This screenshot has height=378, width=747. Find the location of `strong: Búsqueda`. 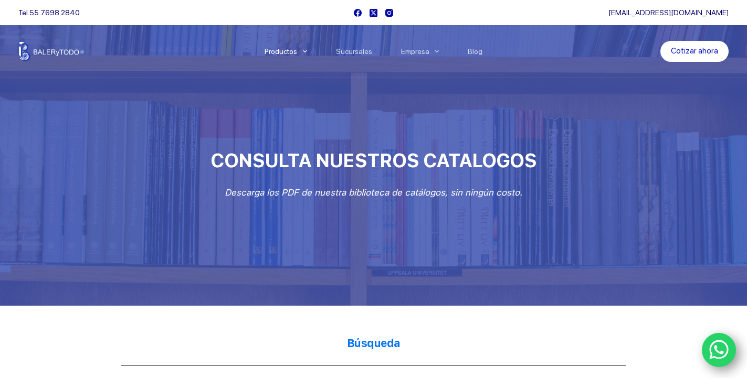

strong: Búsqueda is located at coordinates (374, 343).